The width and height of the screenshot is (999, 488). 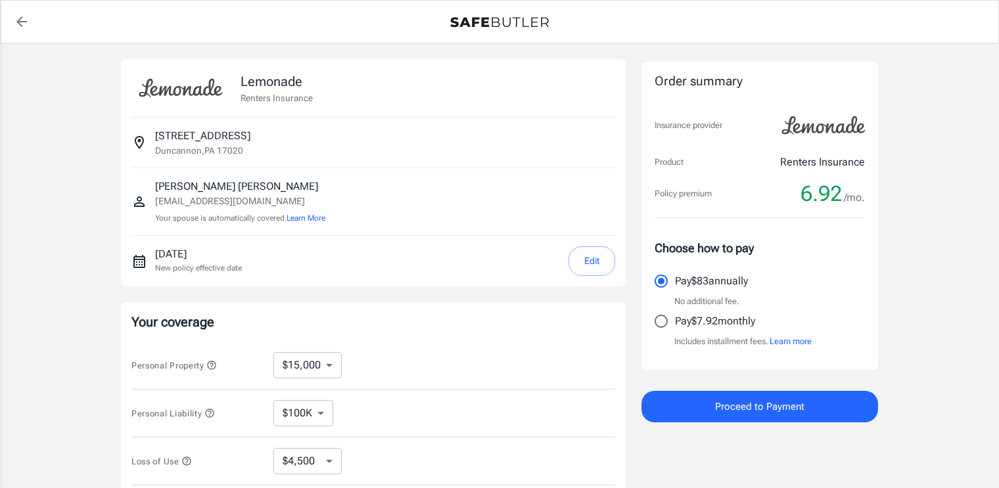 What do you see at coordinates (854, 198) in the screenshot?
I see `span: /mo.` at bounding box center [854, 198].